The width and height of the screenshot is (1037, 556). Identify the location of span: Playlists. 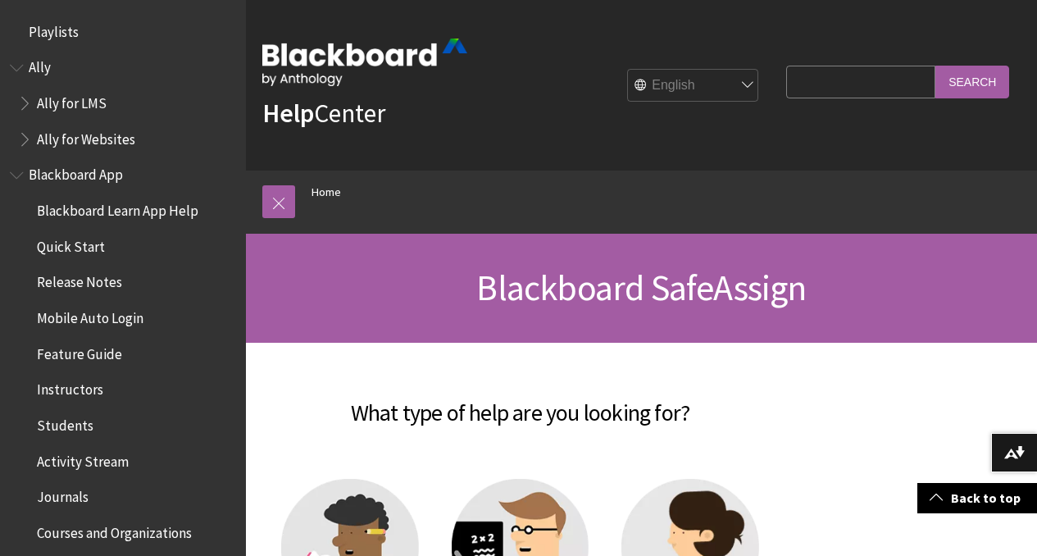
(53, 29).